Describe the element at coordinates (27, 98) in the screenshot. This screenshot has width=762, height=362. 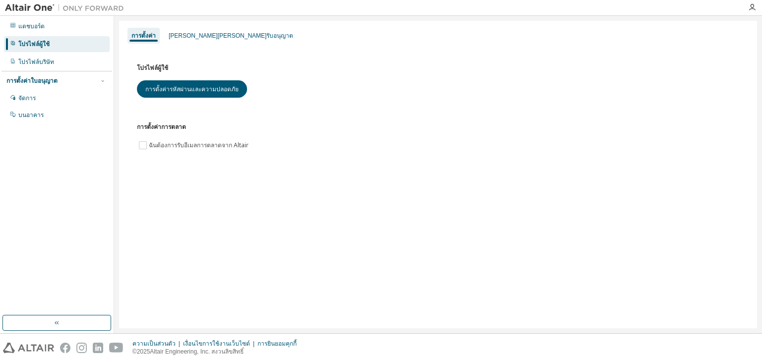
I see `font: จัดการ` at that location.